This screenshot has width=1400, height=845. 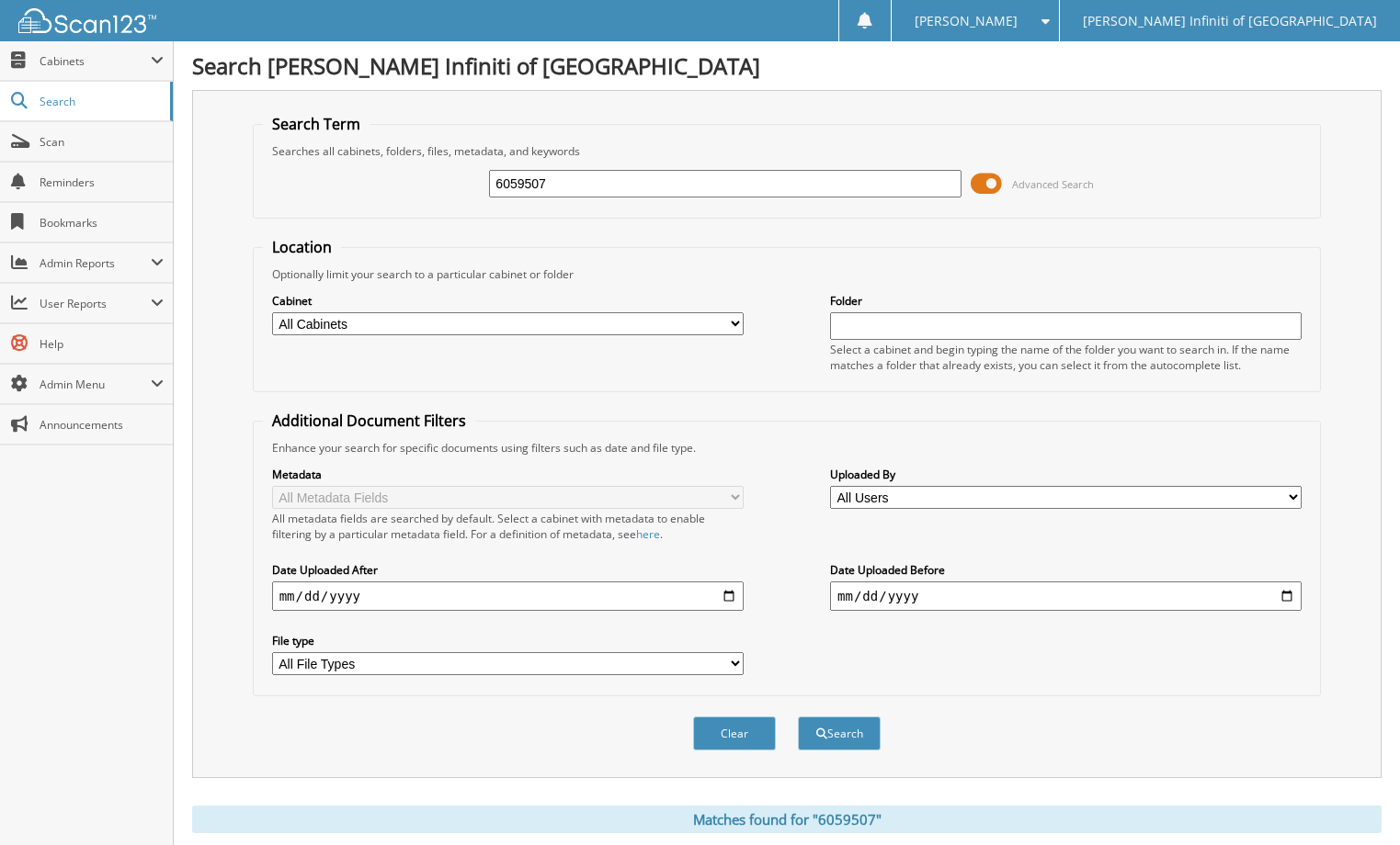 What do you see at coordinates (101, 141) in the screenshot?
I see `span: Scan` at bounding box center [101, 141].